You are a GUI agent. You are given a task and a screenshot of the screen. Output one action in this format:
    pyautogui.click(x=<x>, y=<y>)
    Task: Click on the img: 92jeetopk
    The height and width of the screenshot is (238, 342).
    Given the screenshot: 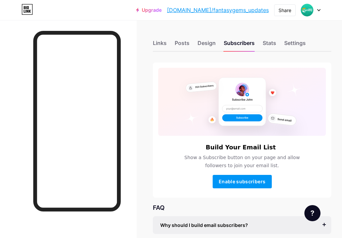 What is the action you would take?
    pyautogui.click(x=307, y=10)
    